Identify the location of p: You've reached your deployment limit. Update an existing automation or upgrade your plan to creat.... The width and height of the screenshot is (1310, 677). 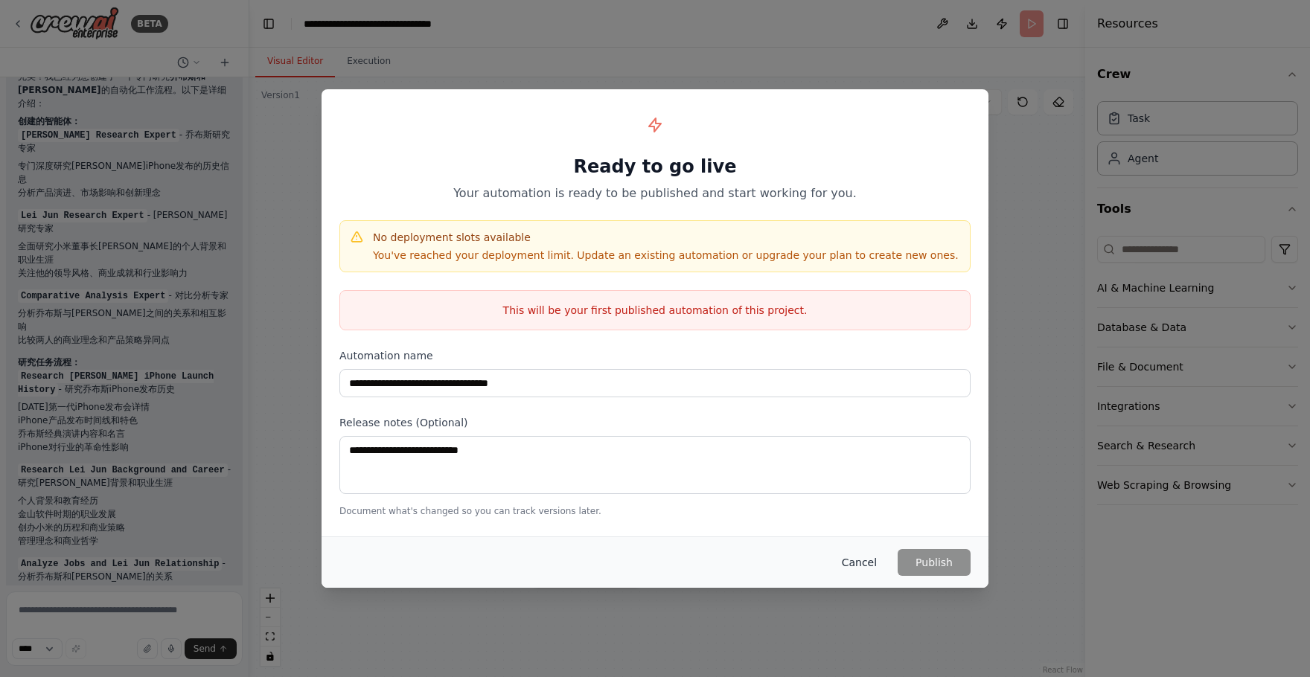
(665, 255).